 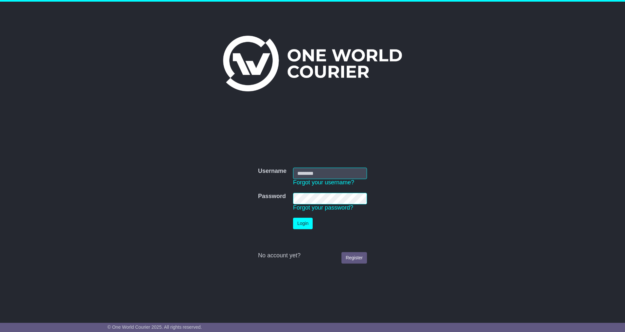 I want to click on a: Register, so click(x=354, y=258).